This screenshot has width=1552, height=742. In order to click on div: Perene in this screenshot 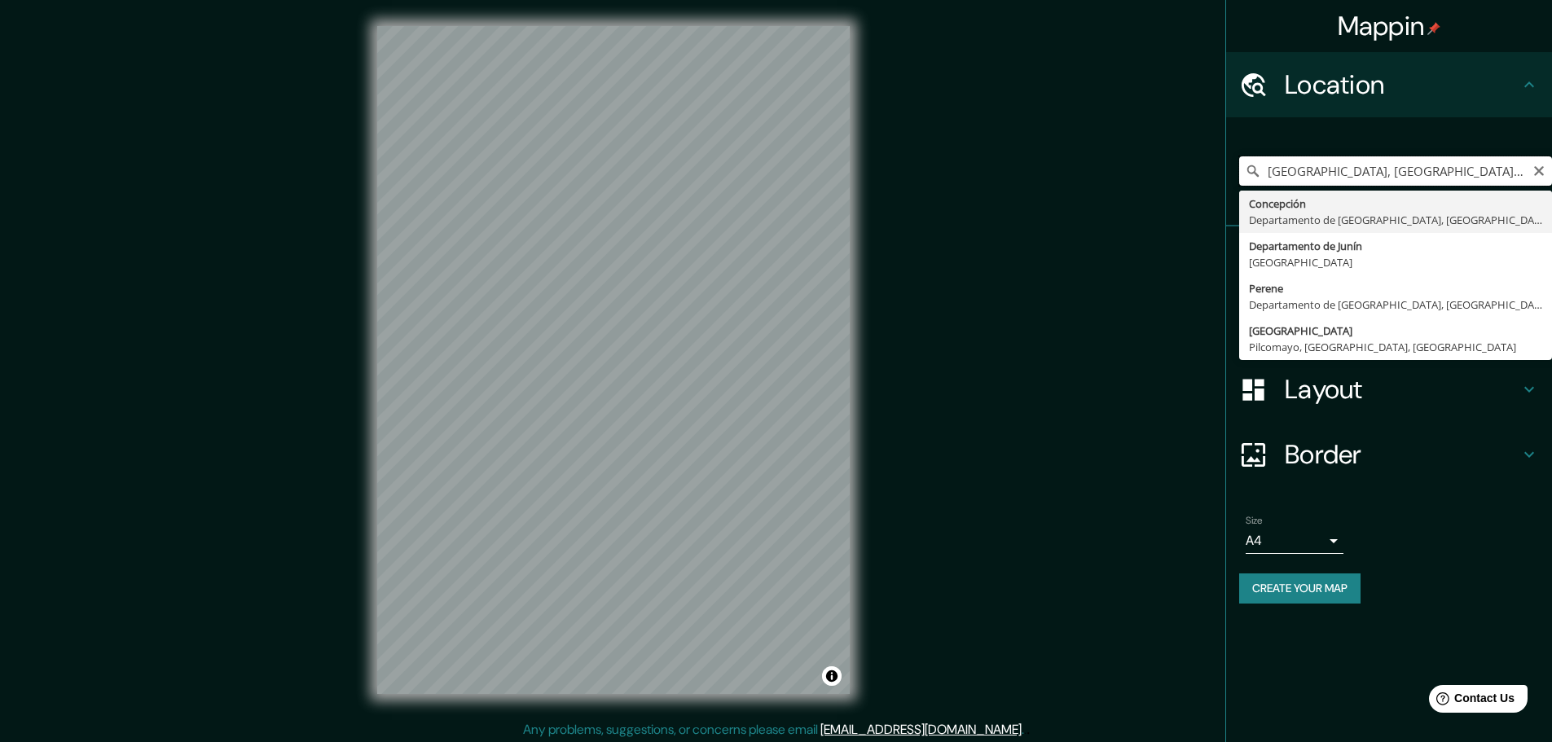, I will do `click(1396, 288)`.